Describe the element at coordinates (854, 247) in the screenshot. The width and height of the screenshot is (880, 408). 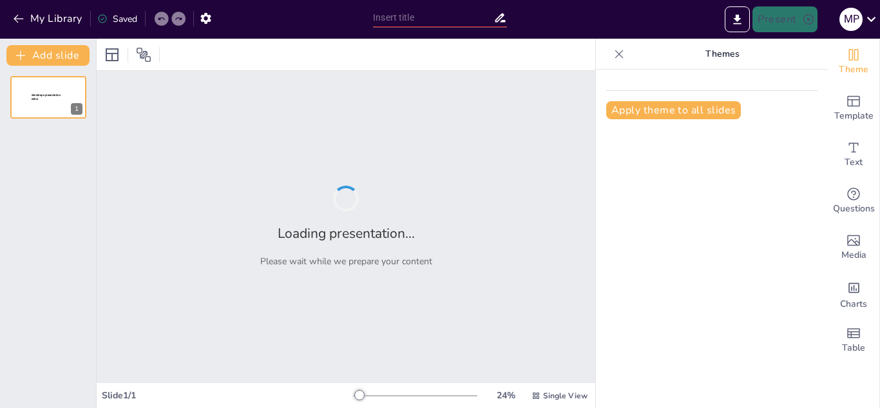
I see `div: Add images, graphics, shapes or video` at that location.